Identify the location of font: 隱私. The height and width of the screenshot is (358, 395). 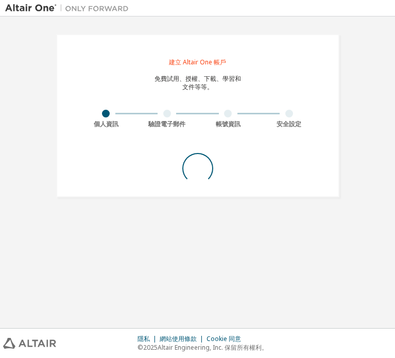
(144, 338).